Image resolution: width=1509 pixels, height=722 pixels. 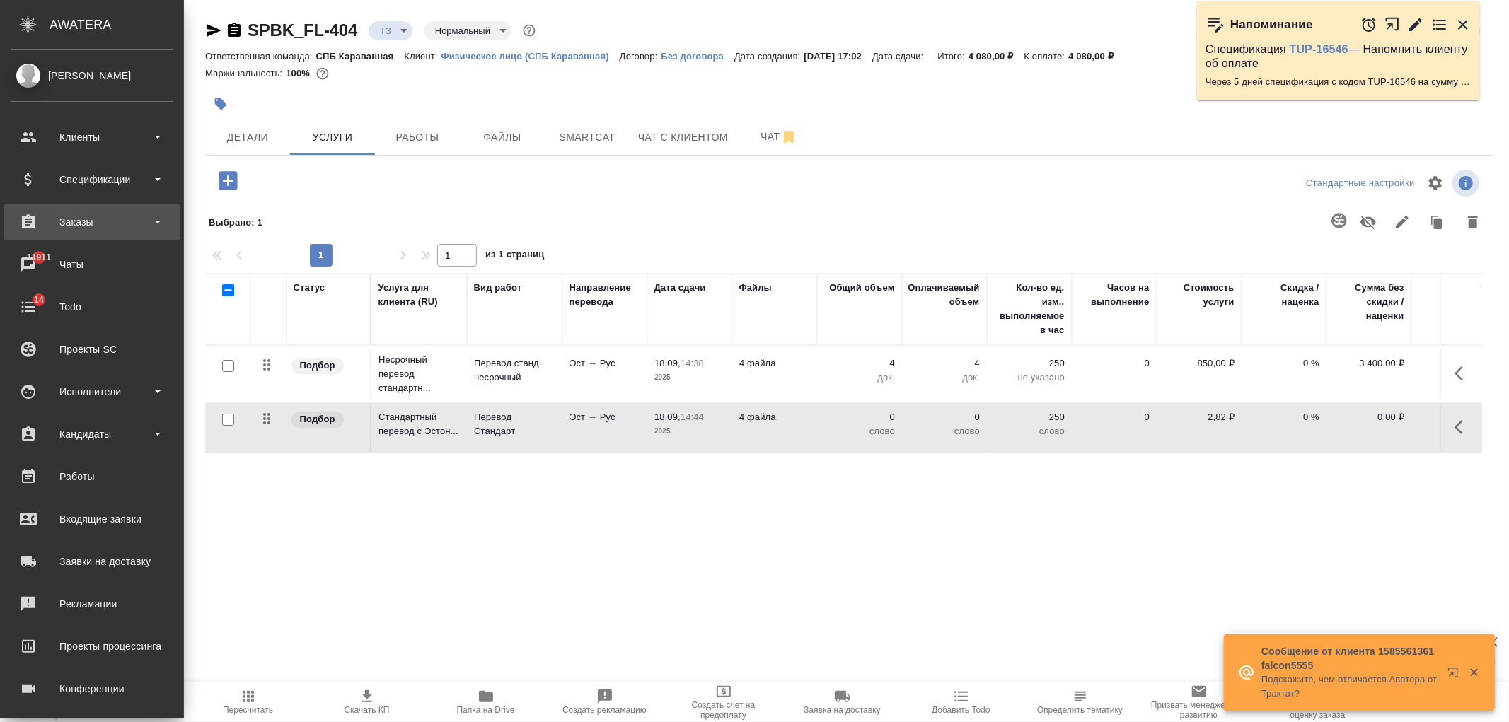 I want to click on p: Дата сдачи:, so click(x=899, y=56).